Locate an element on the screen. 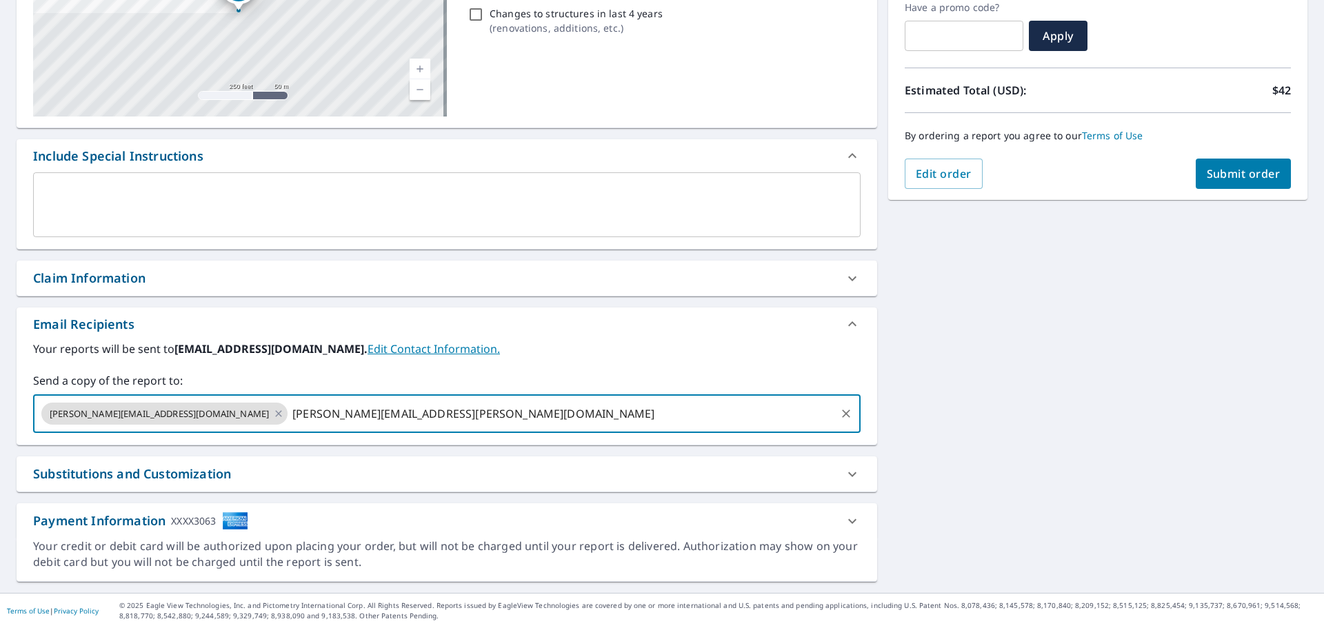 This screenshot has width=1324, height=628. span: Apply is located at coordinates (1058, 36).